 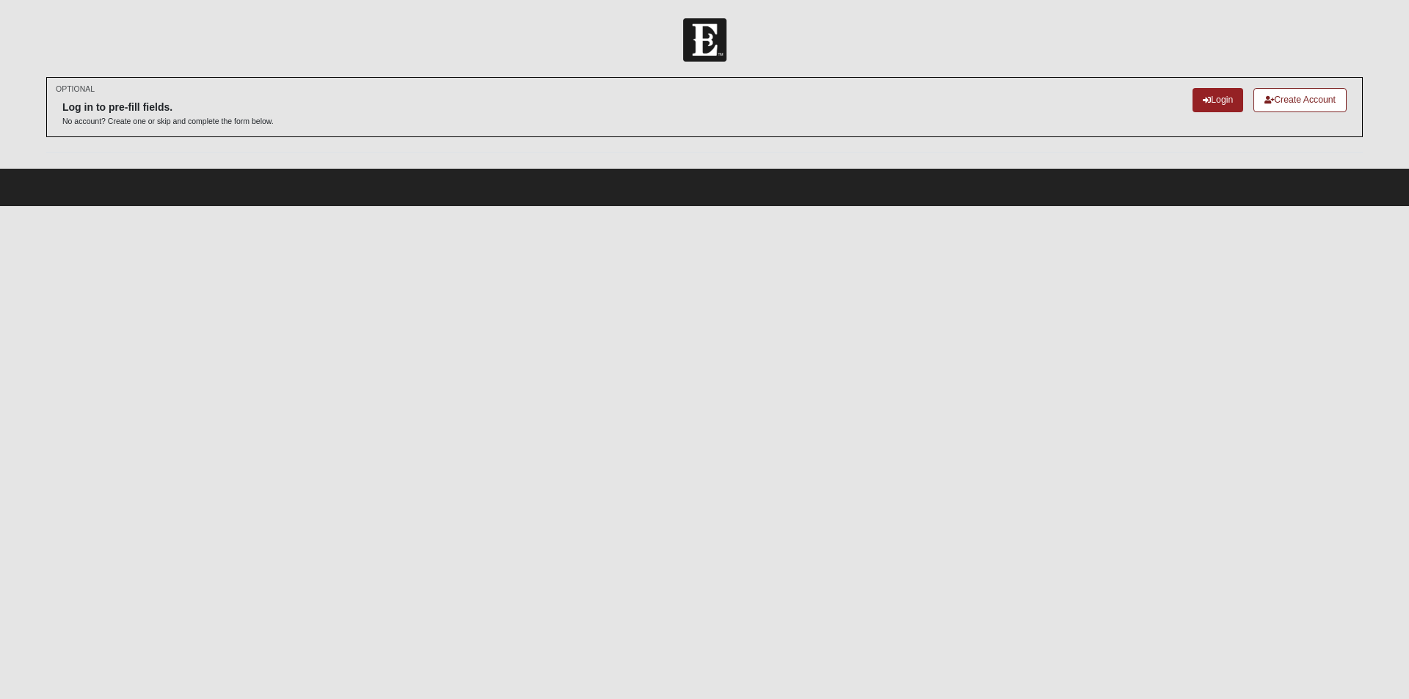 I want to click on p: No account? Create one or skip and complete the form below., so click(x=168, y=121).